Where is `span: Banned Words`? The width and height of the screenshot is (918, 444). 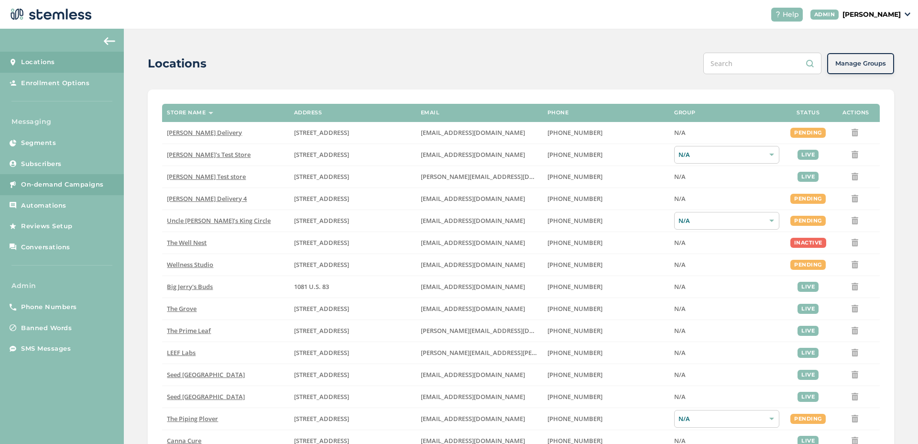
span: Banned Words is located at coordinates (46, 328).